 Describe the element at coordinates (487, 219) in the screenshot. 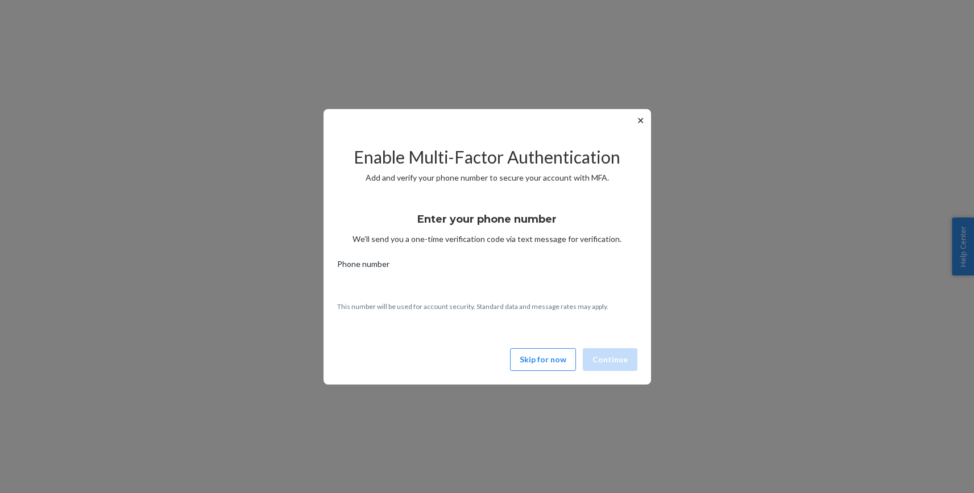

I see `h3: Enter your phone number` at that location.